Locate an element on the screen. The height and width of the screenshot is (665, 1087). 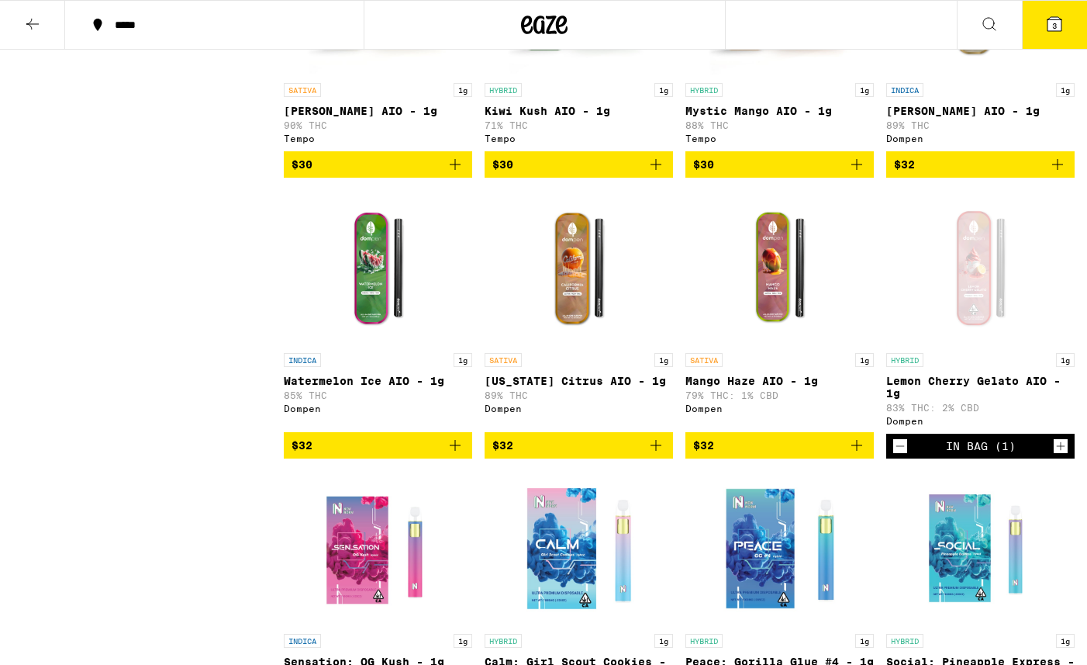
div: In Bag (1) is located at coordinates (981, 446).